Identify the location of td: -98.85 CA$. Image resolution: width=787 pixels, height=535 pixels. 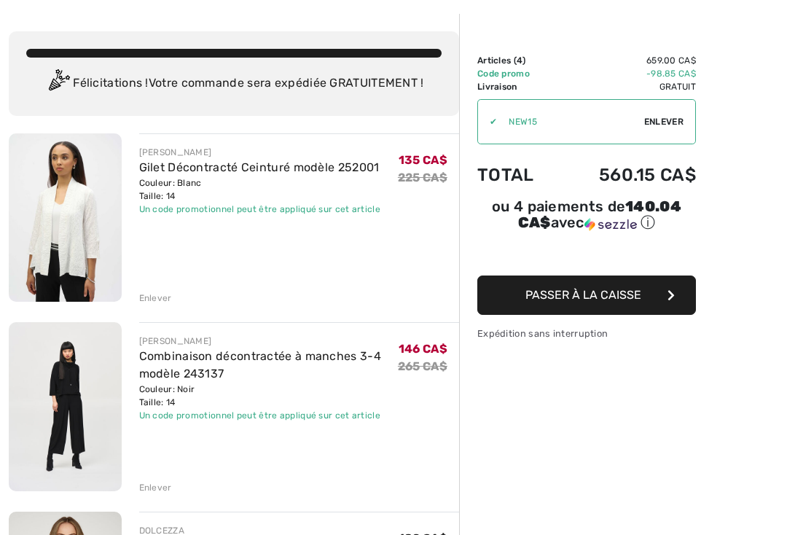
(627, 74).